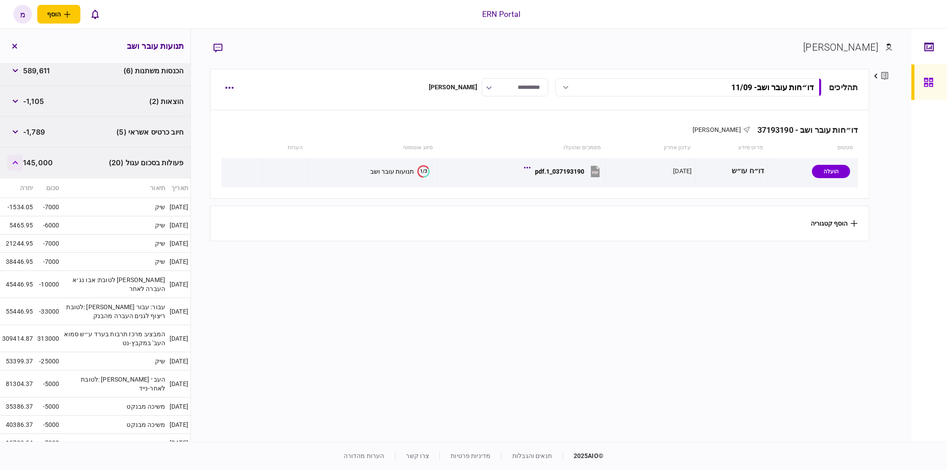 The width and height of the screenshot is (947, 470). What do you see at coordinates (146, 163) in the screenshot?
I see `span: פעולות בסכום עגול (20)` at bounding box center [146, 163].